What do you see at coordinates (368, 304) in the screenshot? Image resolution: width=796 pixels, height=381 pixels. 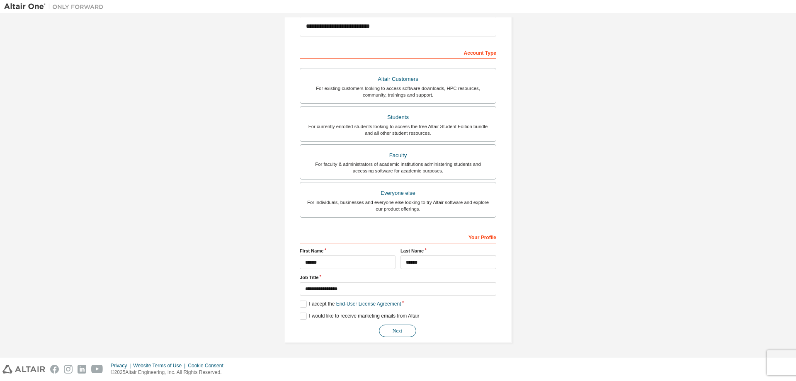 I see `a: End-User License Agreement` at bounding box center [368, 304].